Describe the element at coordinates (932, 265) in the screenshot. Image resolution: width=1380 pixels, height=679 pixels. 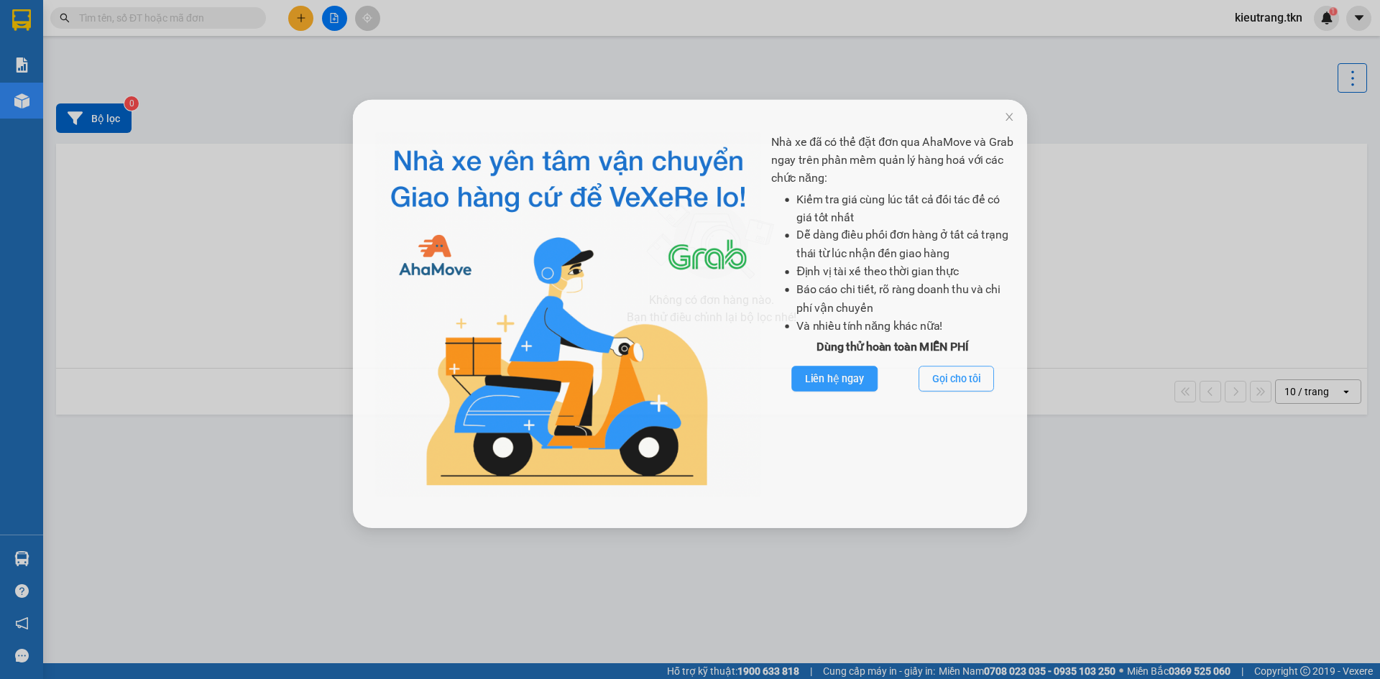
I see `li: Định vị tài xế theo thời gian thực` at that location.